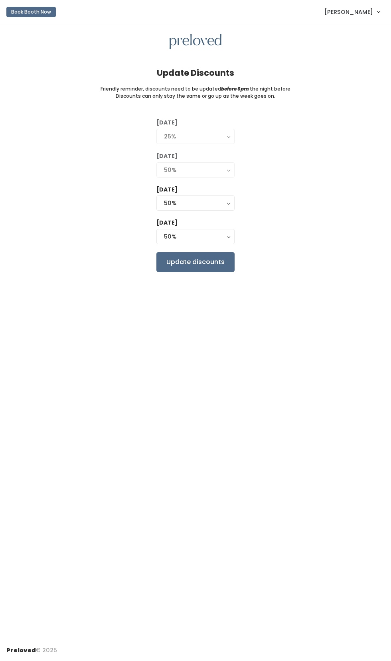 This screenshot has width=391, height=661. Describe the element at coordinates (195, 89) in the screenshot. I see `small: Friendly reminder, discounts need to be updated the night before` at that location.